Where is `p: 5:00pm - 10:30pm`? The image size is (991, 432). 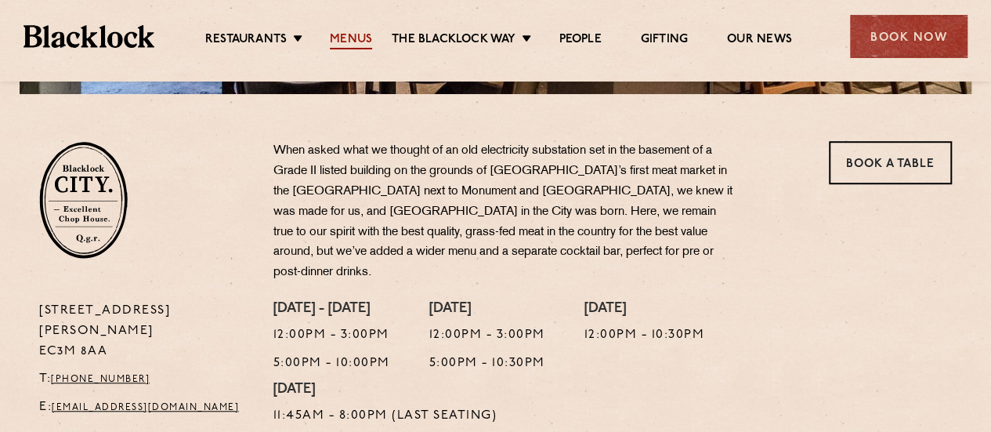 p: 5:00pm - 10:30pm is located at coordinates (487, 363).